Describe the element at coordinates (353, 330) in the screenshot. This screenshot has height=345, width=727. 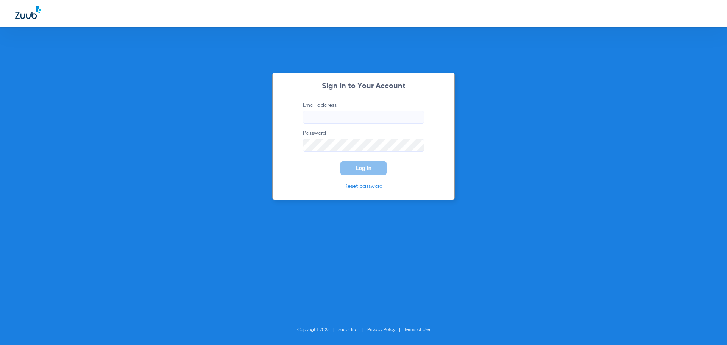
I see `li: Zuub, Inc.` at that location.